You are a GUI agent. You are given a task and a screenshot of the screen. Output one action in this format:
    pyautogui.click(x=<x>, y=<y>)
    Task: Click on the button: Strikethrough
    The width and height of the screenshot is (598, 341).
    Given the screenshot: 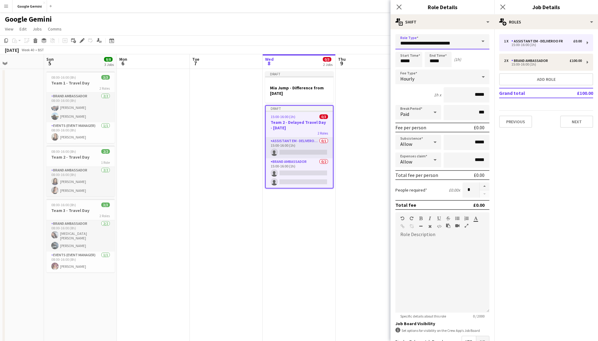 What is the action you would take?
    pyautogui.click(x=448, y=219)
    